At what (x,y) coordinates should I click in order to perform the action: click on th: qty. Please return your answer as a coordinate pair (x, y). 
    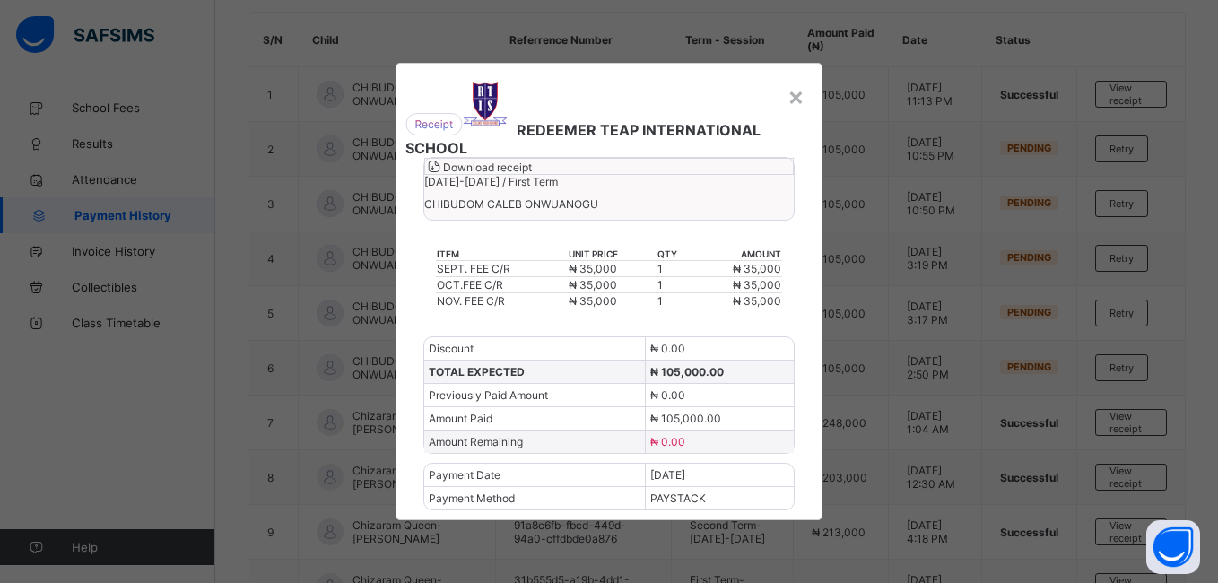
    Looking at the image, I should click on (675, 254).